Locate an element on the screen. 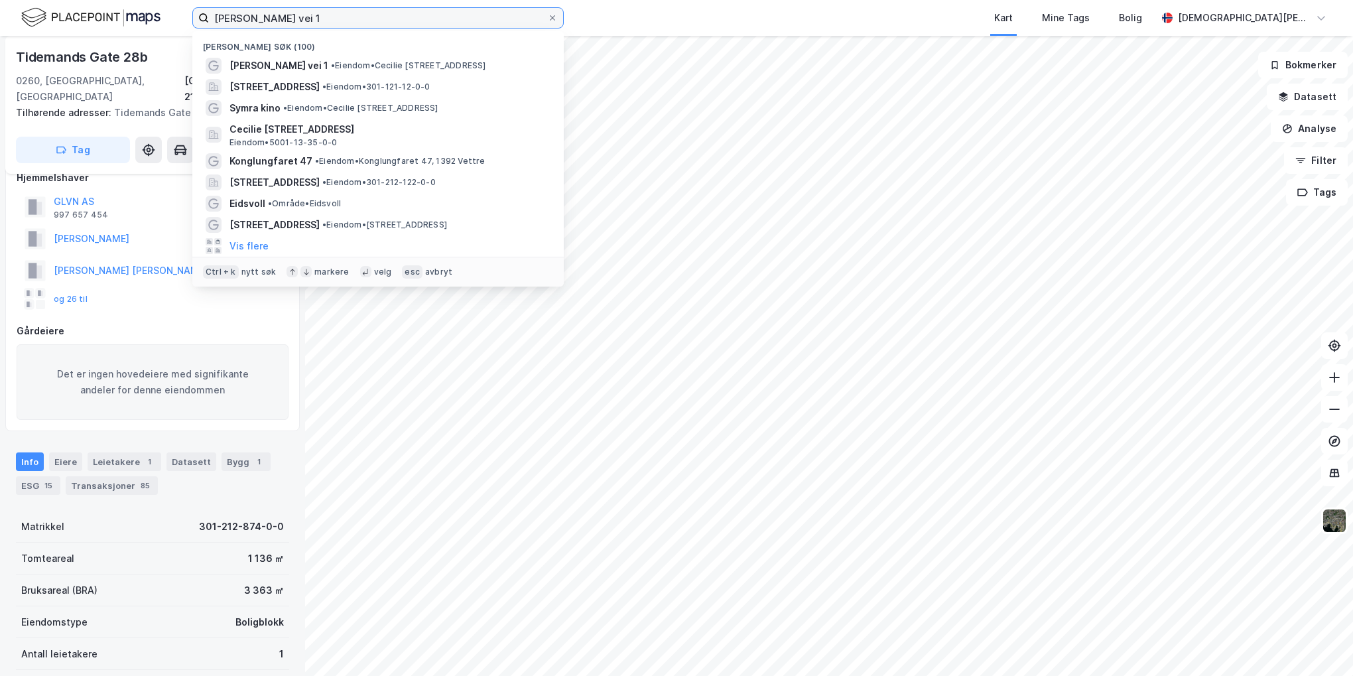 The image size is (1353, 676). span: Konglungfaret 47 is located at coordinates (271, 161).